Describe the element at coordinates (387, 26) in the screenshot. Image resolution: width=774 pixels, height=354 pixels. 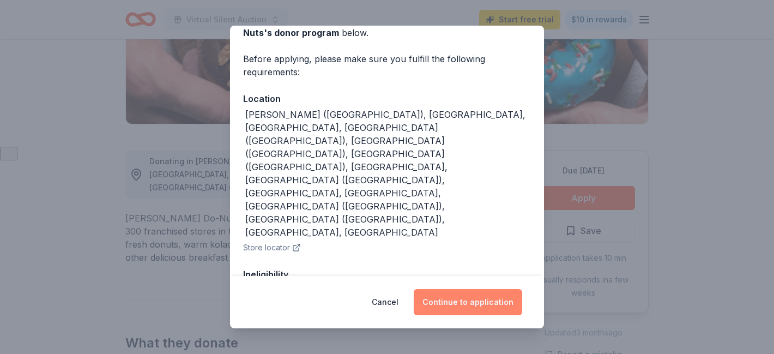
I see `div: We've summarized the requirements for below.` at that location.